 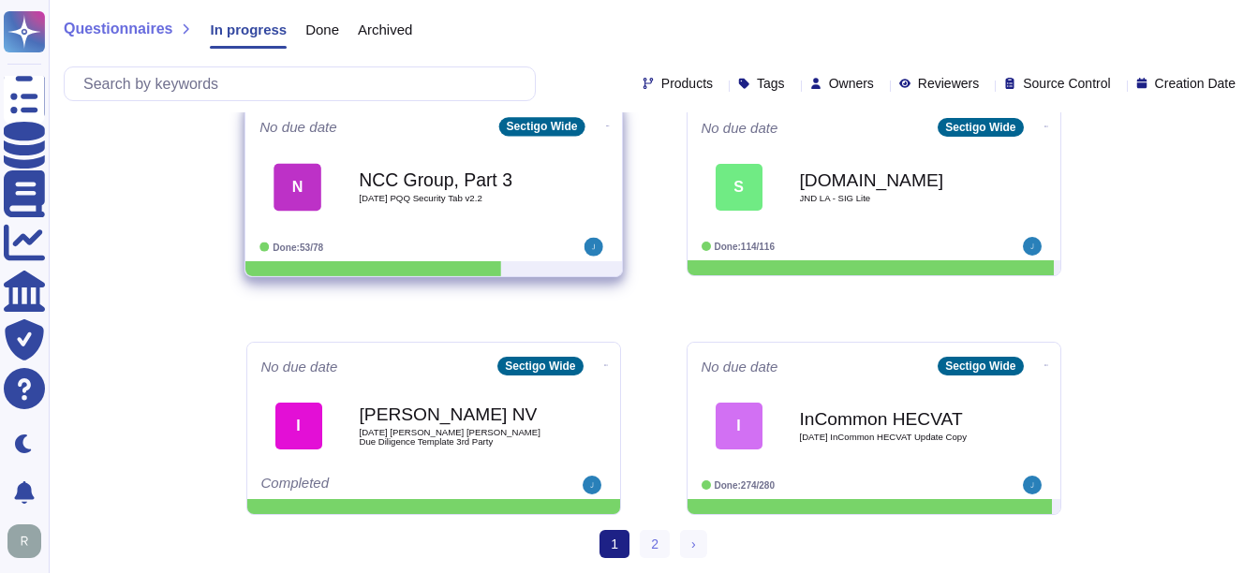 I want to click on span: Done: 53/78, so click(x=298, y=246).